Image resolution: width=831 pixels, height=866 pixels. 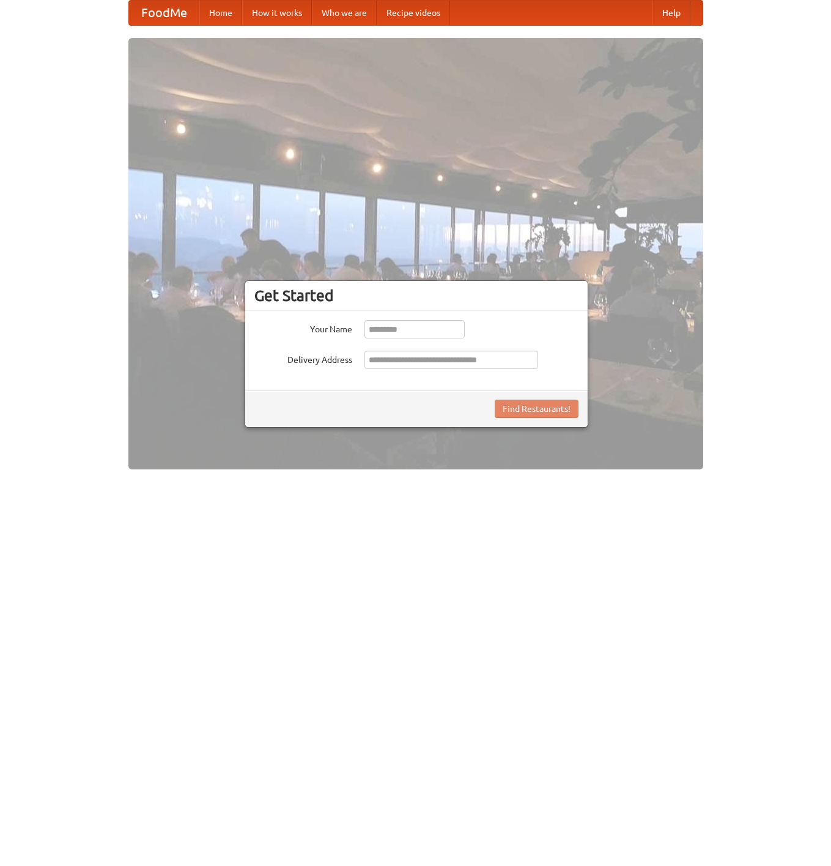 What do you see at coordinates (303, 358) in the screenshot?
I see `label: Delivery Address` at bounding box center [303, 358].